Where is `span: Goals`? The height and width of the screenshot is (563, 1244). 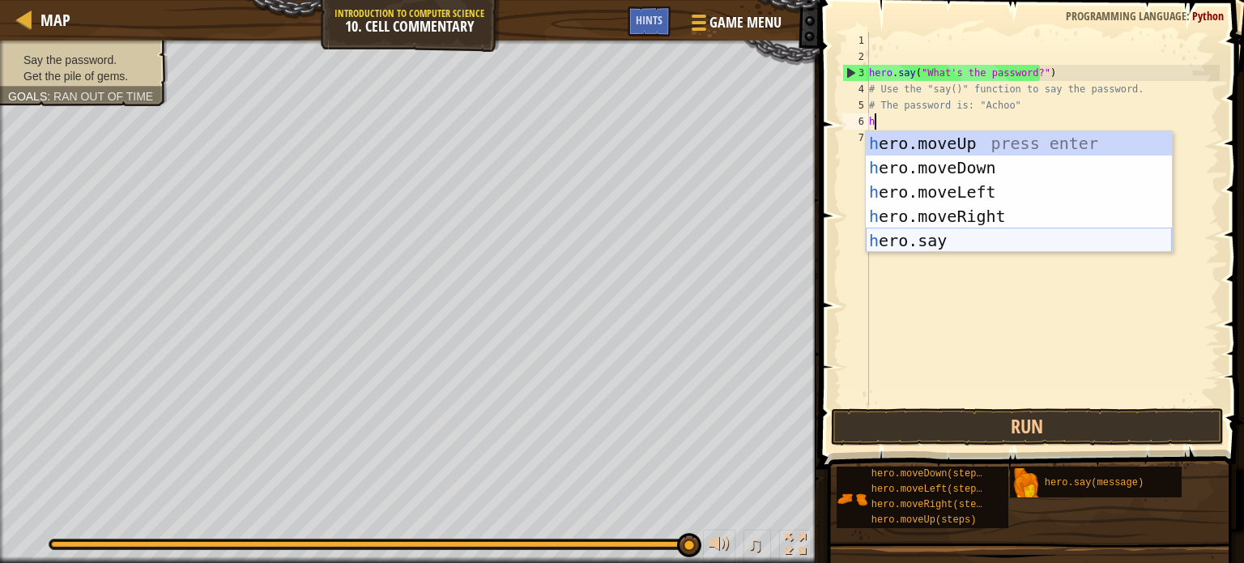 span: Goals is located at coordinates (28, 96).